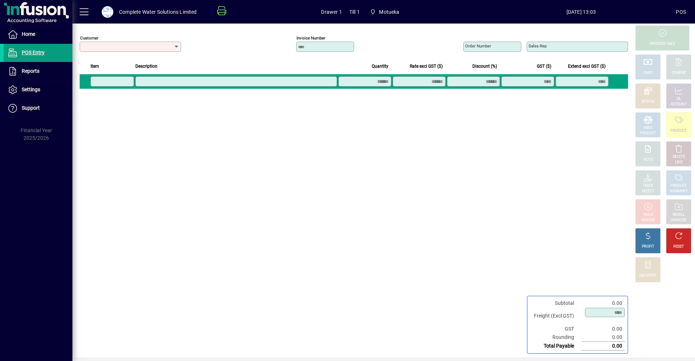  Describe the element at coordinates (648, 220) in the screenshot. I see `div: INVOICE` at that location.